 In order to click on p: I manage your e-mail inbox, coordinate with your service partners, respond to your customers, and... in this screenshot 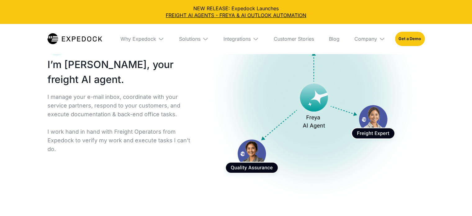, I will do `click(120, 123)`.